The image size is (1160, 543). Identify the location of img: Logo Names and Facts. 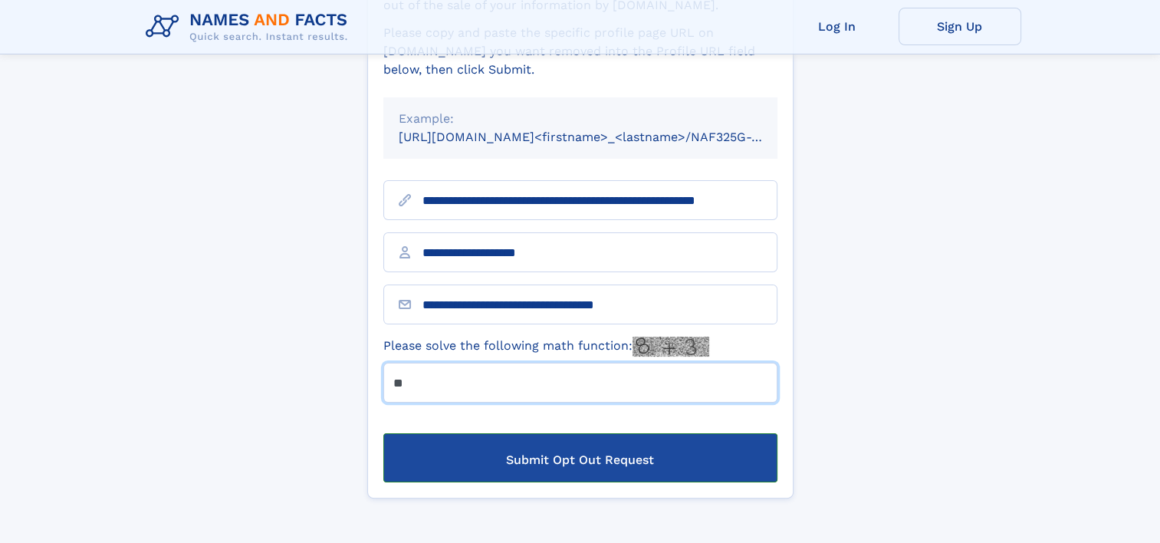
(250, 27).